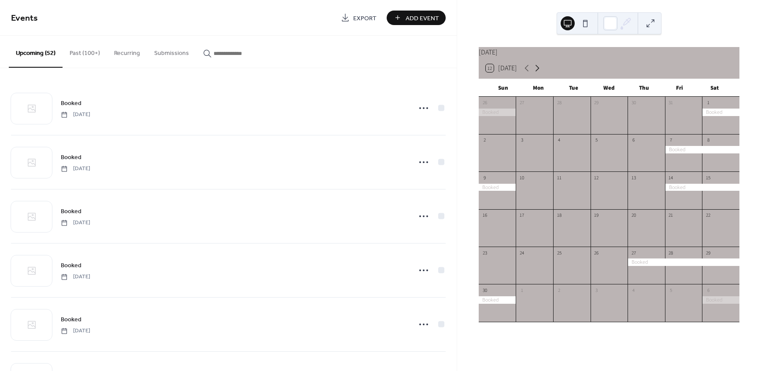 This screenshot has width=761, height=371. I want to click on div: 17, so click(521, 215).